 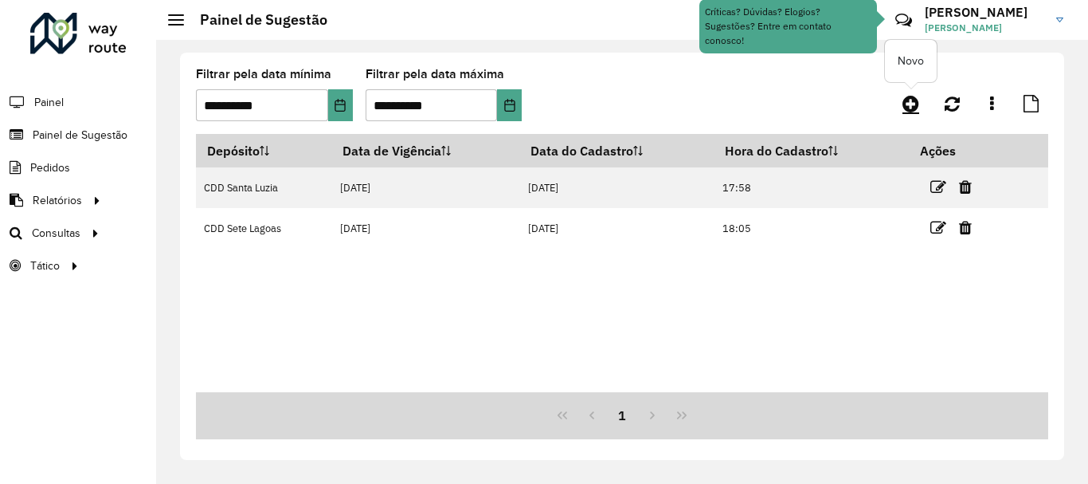 I want to click on button: 1, so click(x=622, y=415).